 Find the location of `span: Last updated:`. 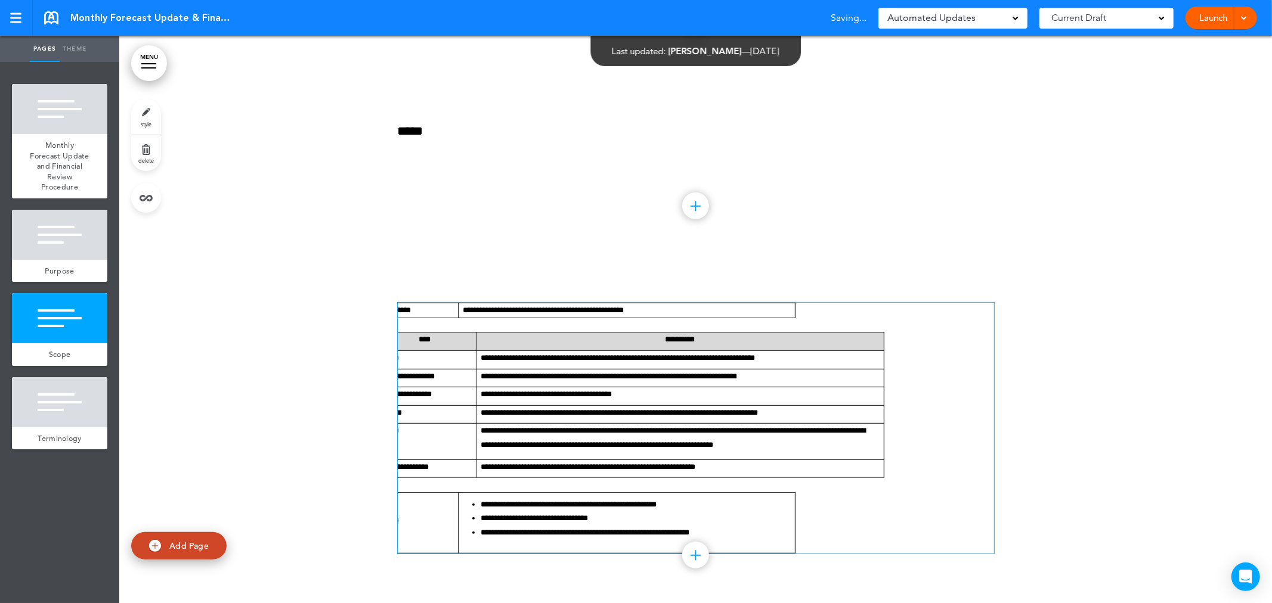

span: Last updated: is located at coordinates (638, 51).